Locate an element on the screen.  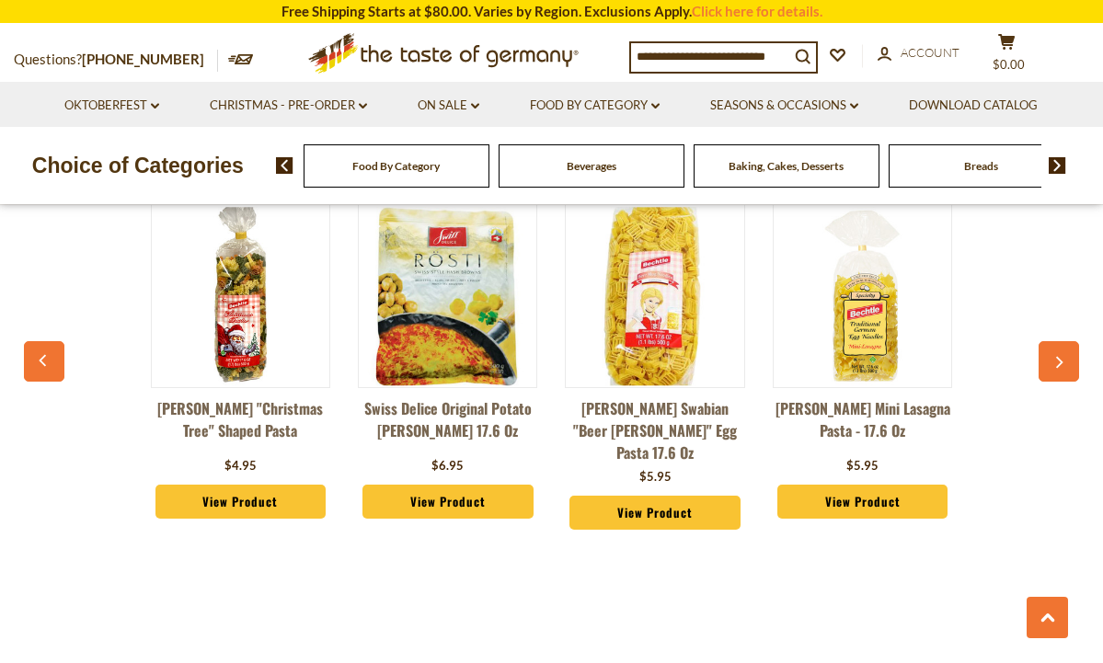
span: Baking, Cakes, Desserts is located at coordinates (785, 166).